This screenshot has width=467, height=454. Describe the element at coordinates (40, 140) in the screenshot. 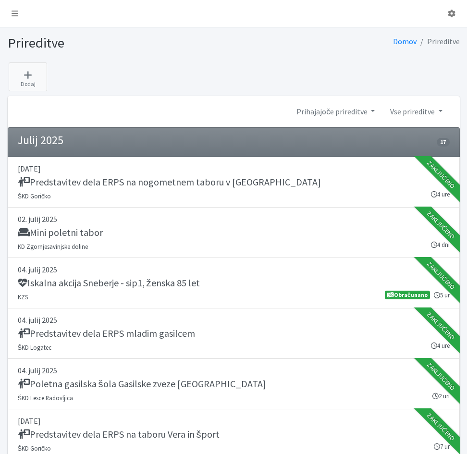

I see `h4: Julij 2025` at that location.